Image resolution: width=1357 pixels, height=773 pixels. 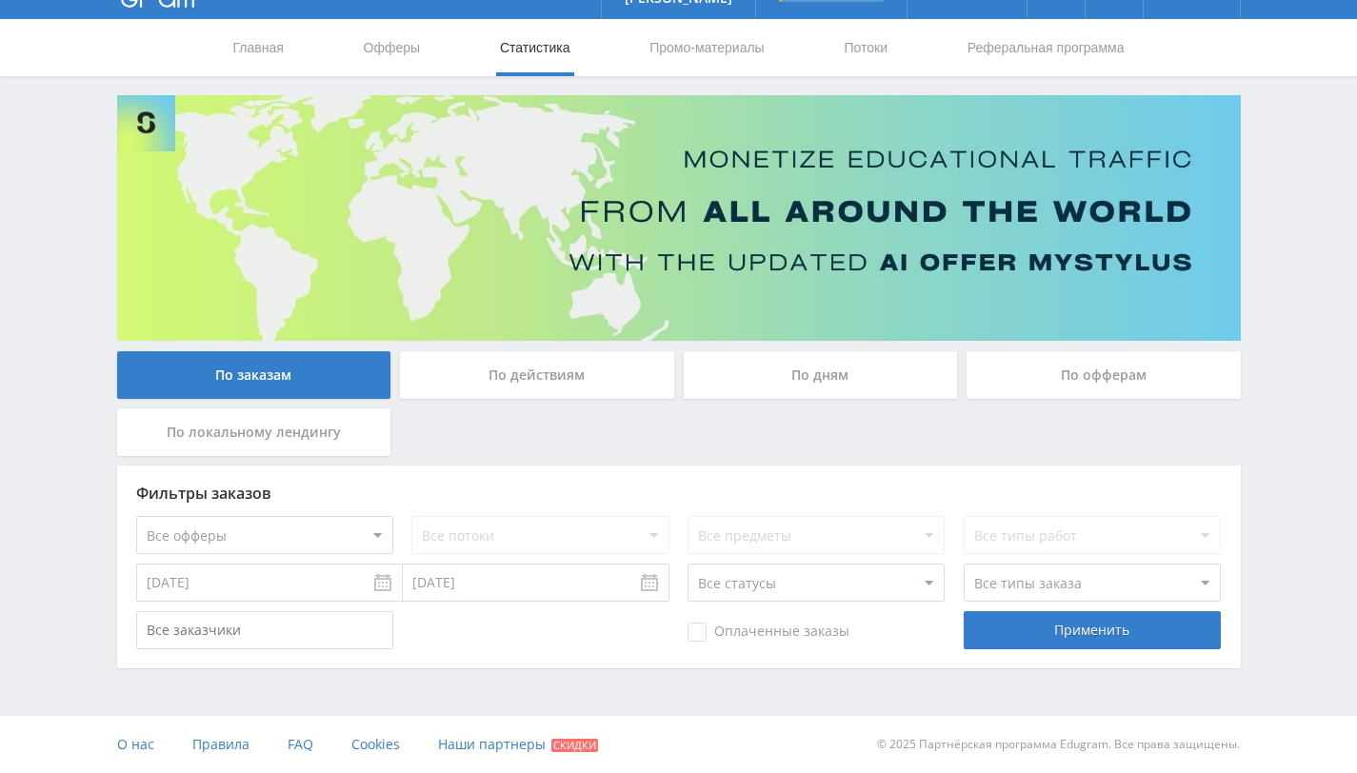 What do you see at coordinates (537, 375) in the screenshot?
I see `div: По действиям` at bounding box center [537, 375].